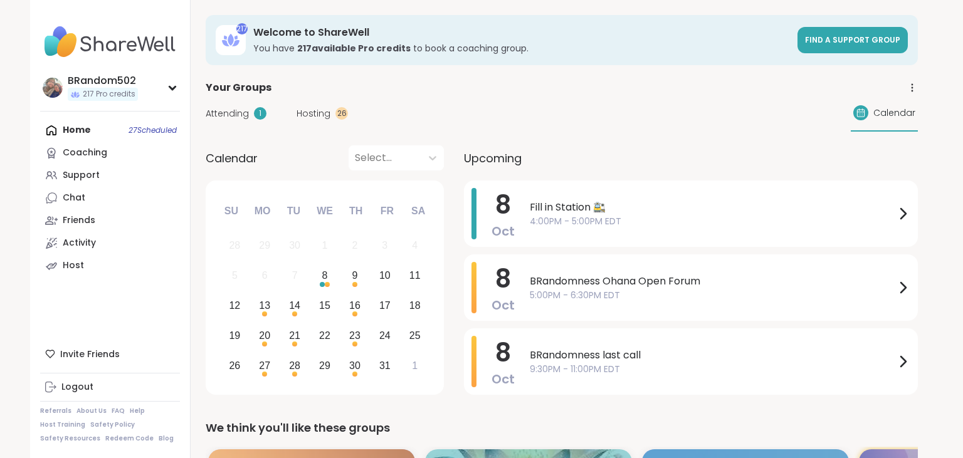  What do you see at coordinates (295, 276) in the screenshot?
I see `div: Not available Tuesday, October 7th, 2025` at bounding box center [295, 276].